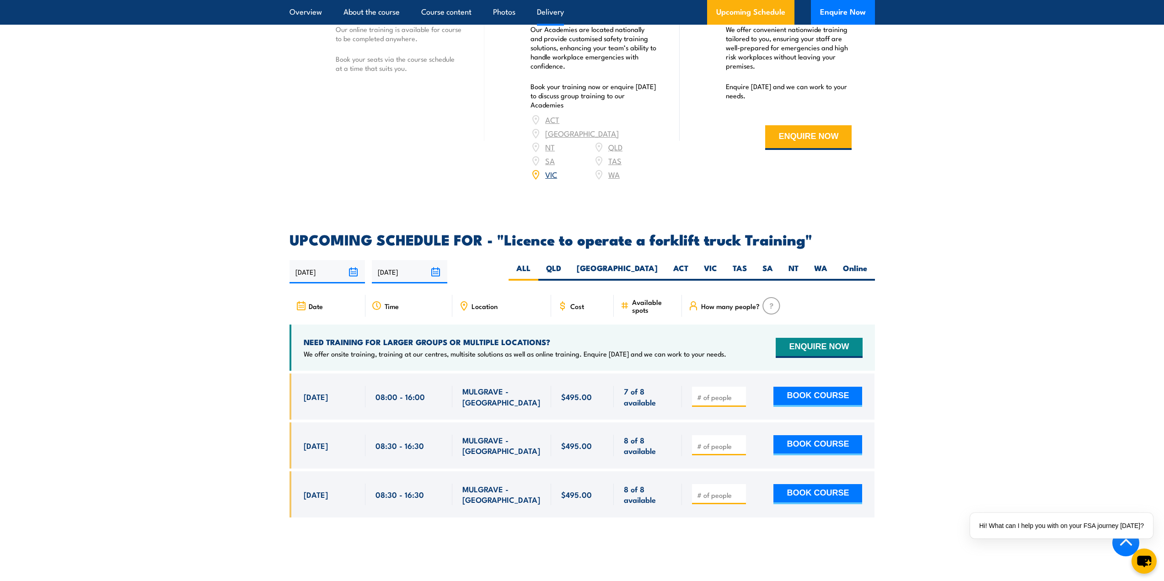 Image resolution: width=1164 pixels, height=581 pixels. I want to click on label: ALL, so click(523, 272).